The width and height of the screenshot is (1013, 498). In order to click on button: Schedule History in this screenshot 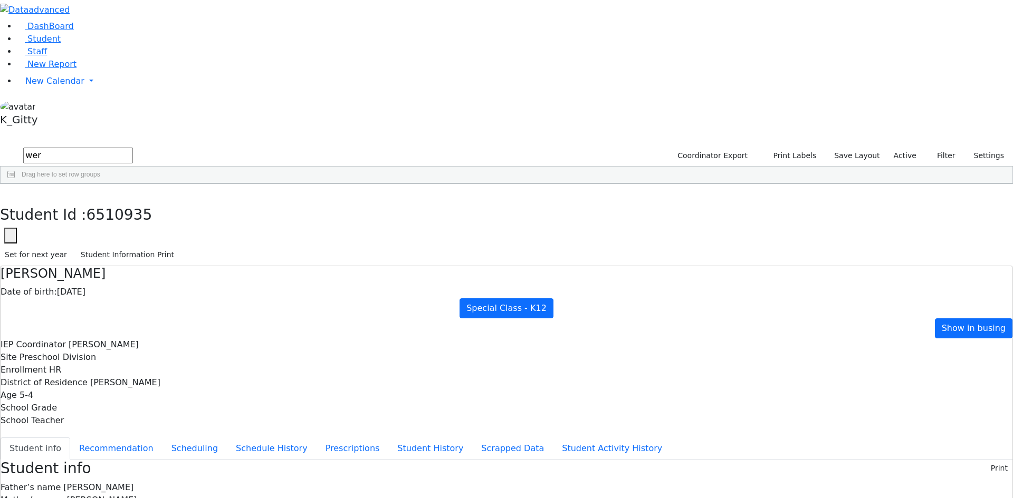, I will do `click(272, 449)`.